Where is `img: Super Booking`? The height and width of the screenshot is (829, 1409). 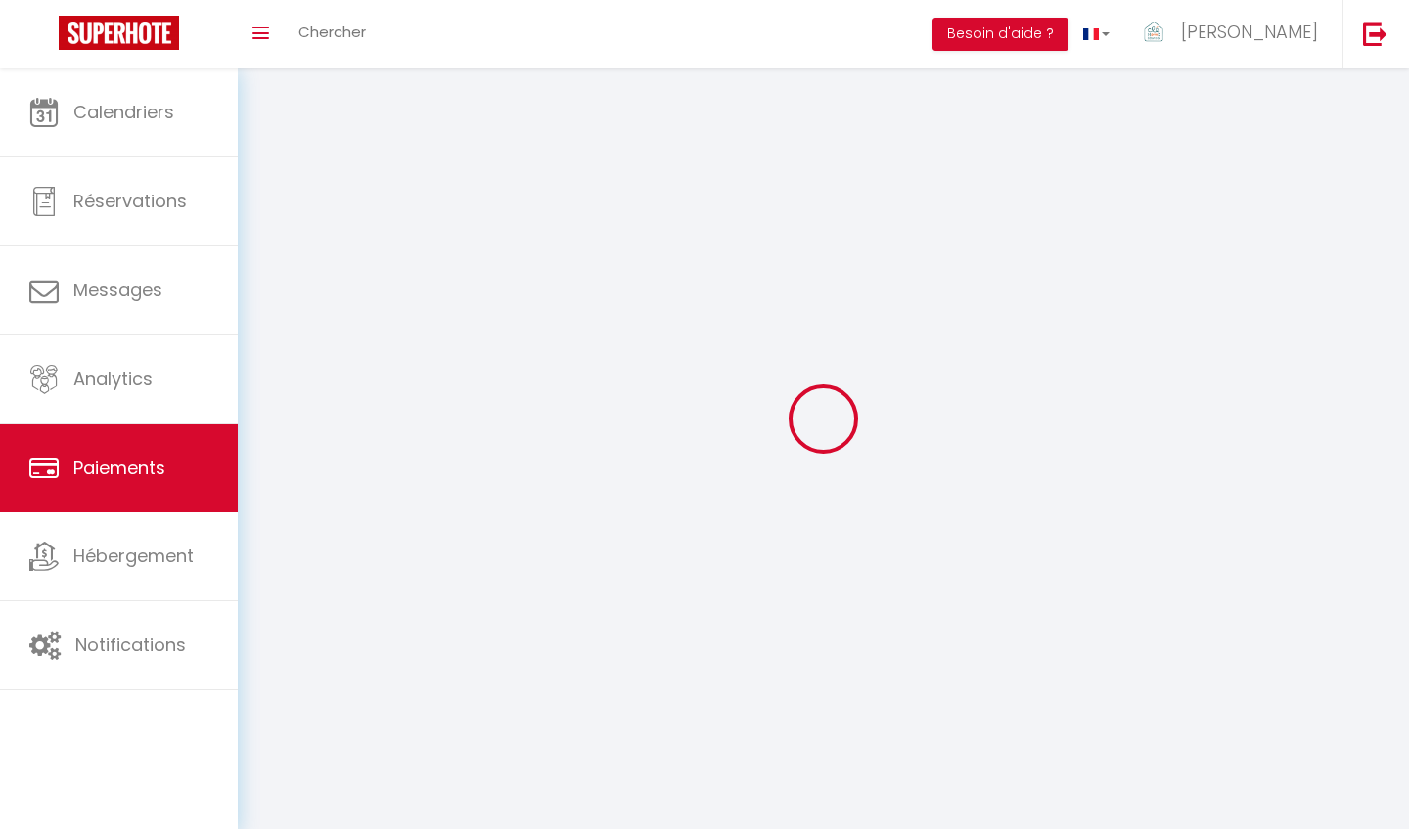
img: Super Booking is located at coordinates (118, 32).